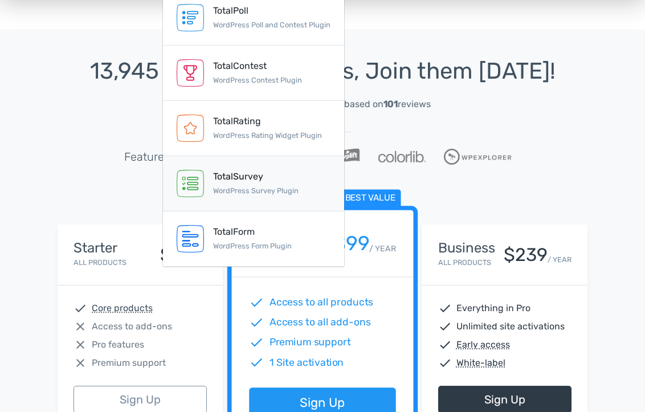 The width and height of the screenshot is (645, 412). I want to click on span: Access to all products, so click(321, 302).